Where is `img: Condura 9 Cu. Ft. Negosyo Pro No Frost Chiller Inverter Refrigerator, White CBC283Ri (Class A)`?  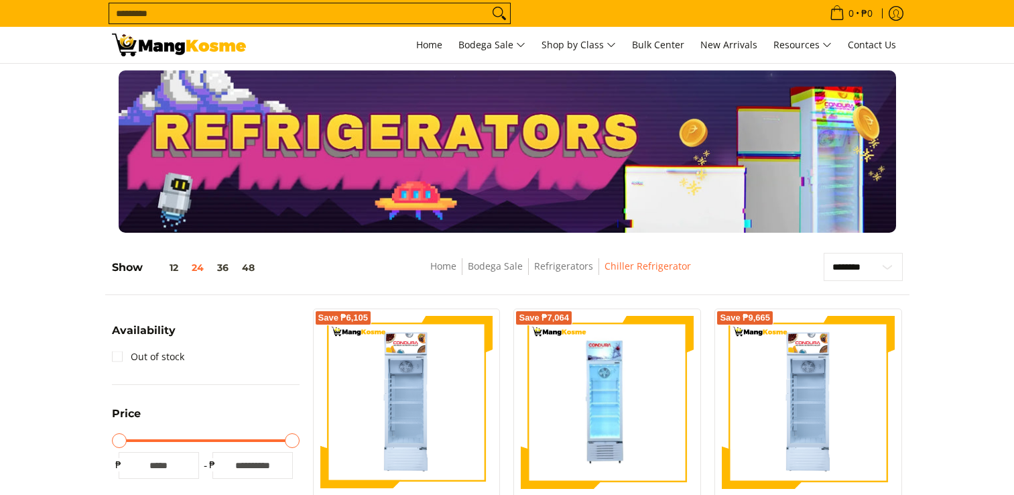
img: Condura 9 Cu. Ft. Negosyo Pro No Frost Chiller Inverter Refrigerator, White CBC283Ri (Class A) is located at coordinates (809, 402).